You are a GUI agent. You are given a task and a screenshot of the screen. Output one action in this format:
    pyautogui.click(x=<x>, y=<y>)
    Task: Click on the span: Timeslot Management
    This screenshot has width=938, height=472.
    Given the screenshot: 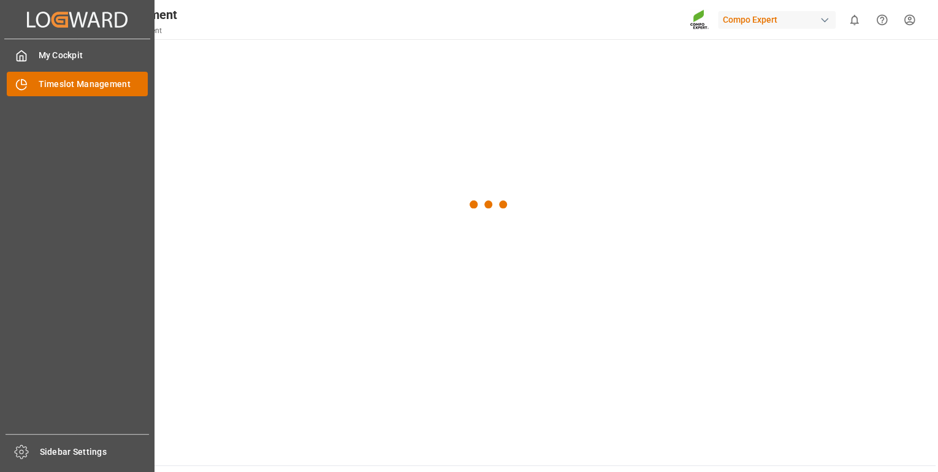 What is the action you would take?
    pyautogui.click(x=93, y=84)
    